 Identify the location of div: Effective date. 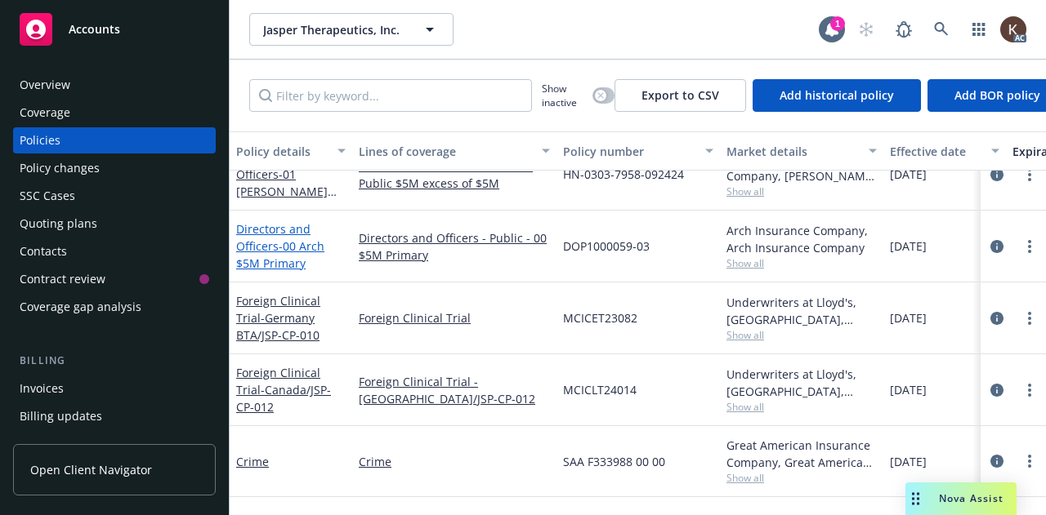
(935, 151).